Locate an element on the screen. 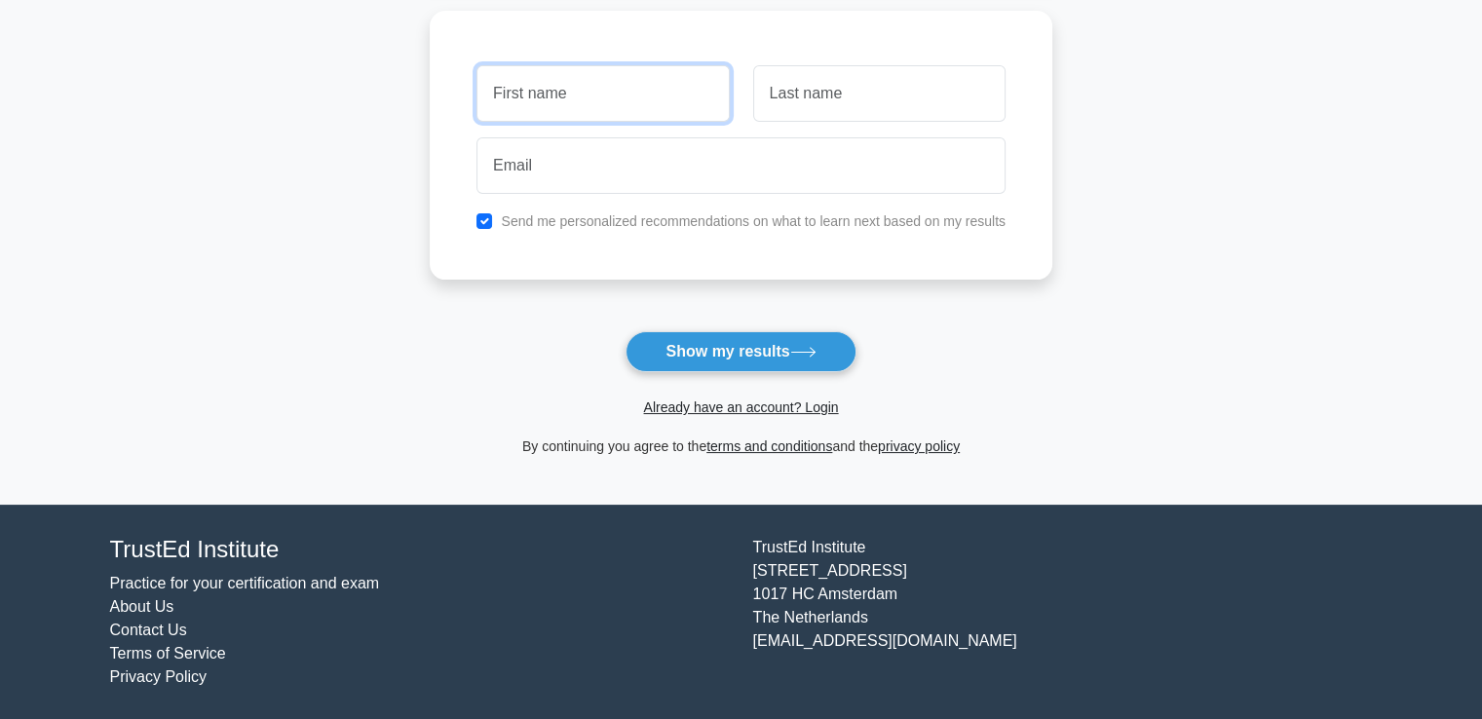  label: Send me personalized recommendations on what to learn next based on my results is located at coordinates (753, 221).